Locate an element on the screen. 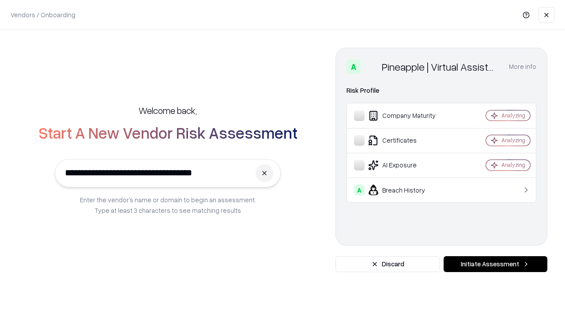 This screenshot has width=565, height=318. div: Risk Profile is located at coordinates (441, 90).